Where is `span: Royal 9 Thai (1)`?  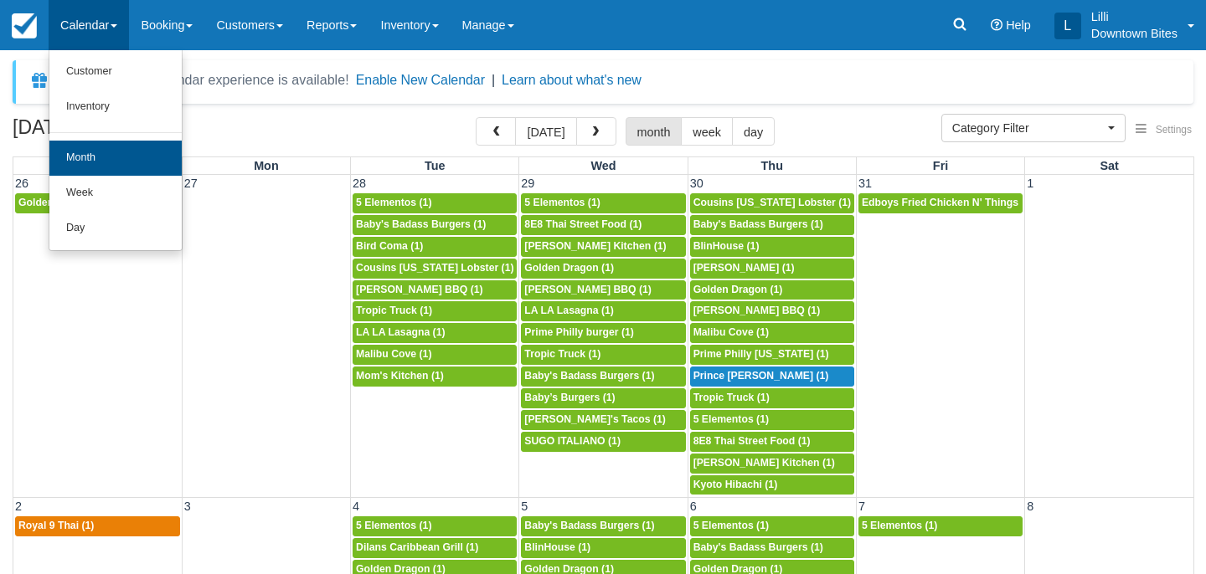 span: Royal 9 Thai (1) is located at coordinates (56, 526).